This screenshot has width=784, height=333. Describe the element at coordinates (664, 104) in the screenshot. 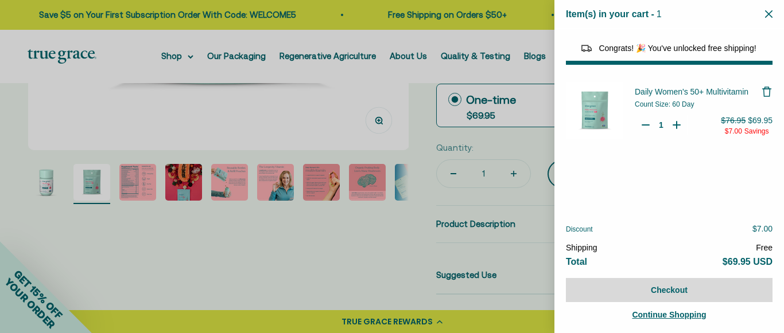

I see `span: Count Size: 60 Day` at that location.